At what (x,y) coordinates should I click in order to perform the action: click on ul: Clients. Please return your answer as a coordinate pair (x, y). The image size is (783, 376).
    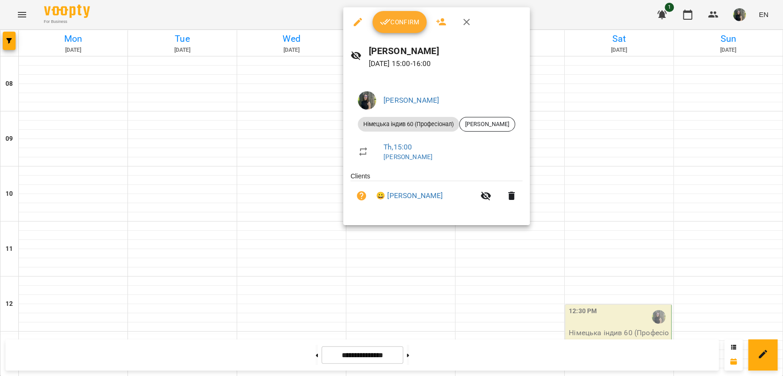
    Looking at the image, I should click on (436, 193).